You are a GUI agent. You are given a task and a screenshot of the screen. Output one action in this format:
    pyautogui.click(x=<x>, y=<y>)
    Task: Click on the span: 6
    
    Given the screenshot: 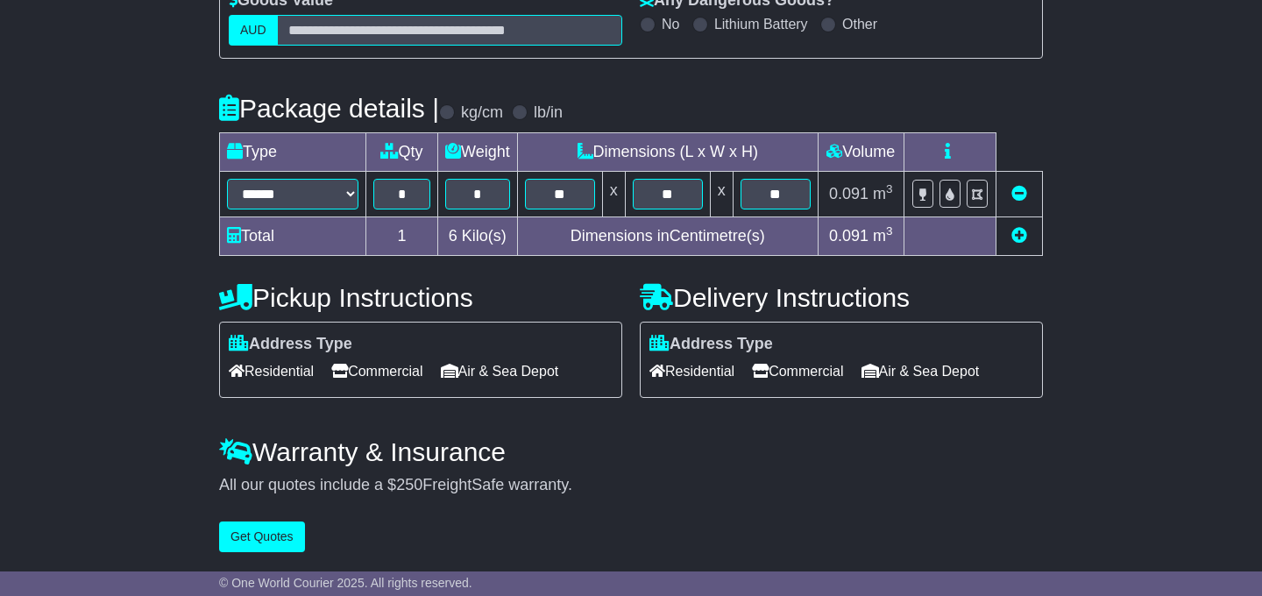 What is the action you would take?
    pyautogui.click(x=453, y=236)
    